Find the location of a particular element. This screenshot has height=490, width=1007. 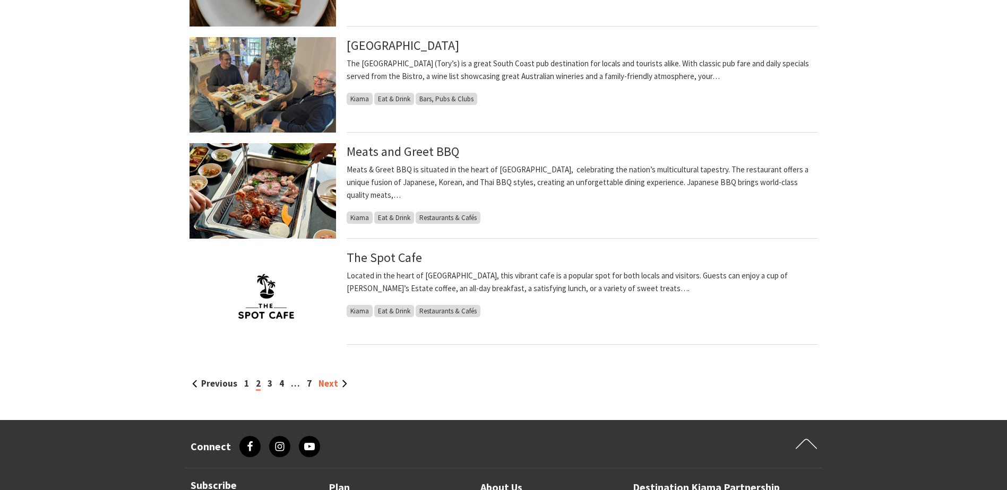

a: 3 is located at coordinates (270, 384).